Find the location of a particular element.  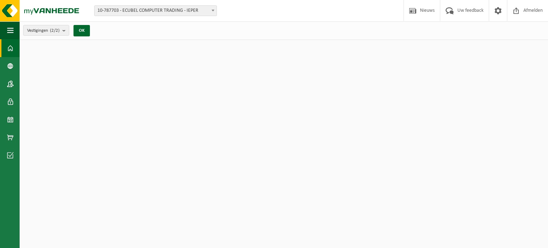

span: Vestigingen is located at coordinates (43, 31).